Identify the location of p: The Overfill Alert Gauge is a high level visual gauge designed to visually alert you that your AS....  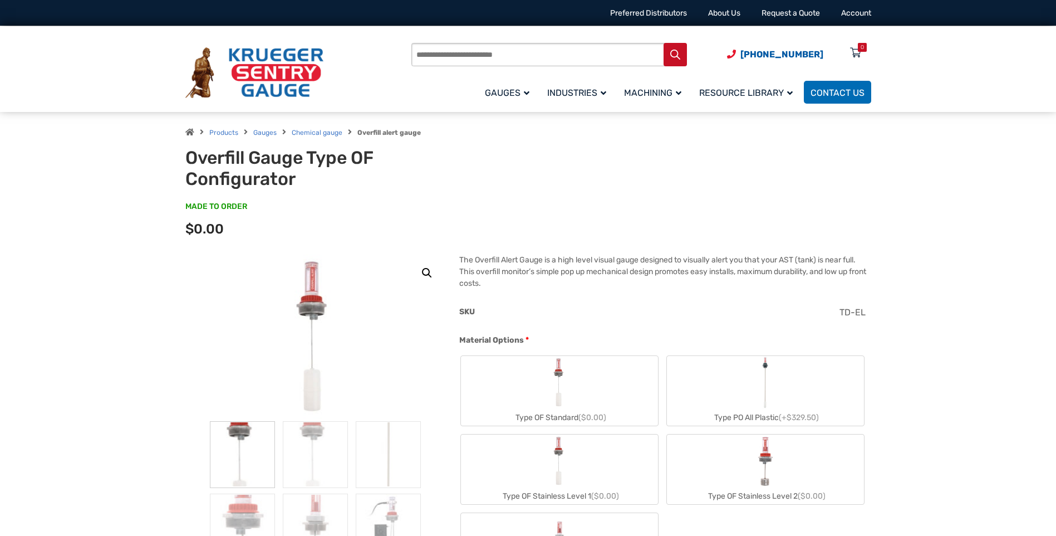
(665, 271).